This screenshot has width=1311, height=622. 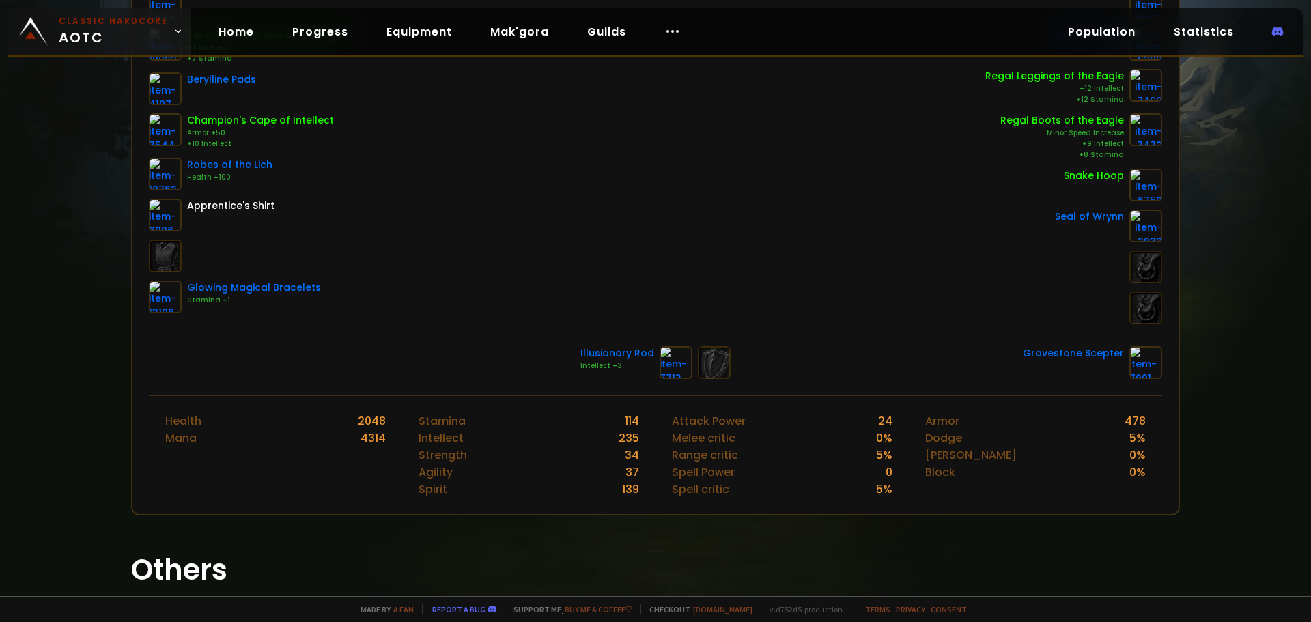 What do you see at coordinates (1101, 31) in the screenshot?
I see `a: Population` at bounding box center [1101, 31].